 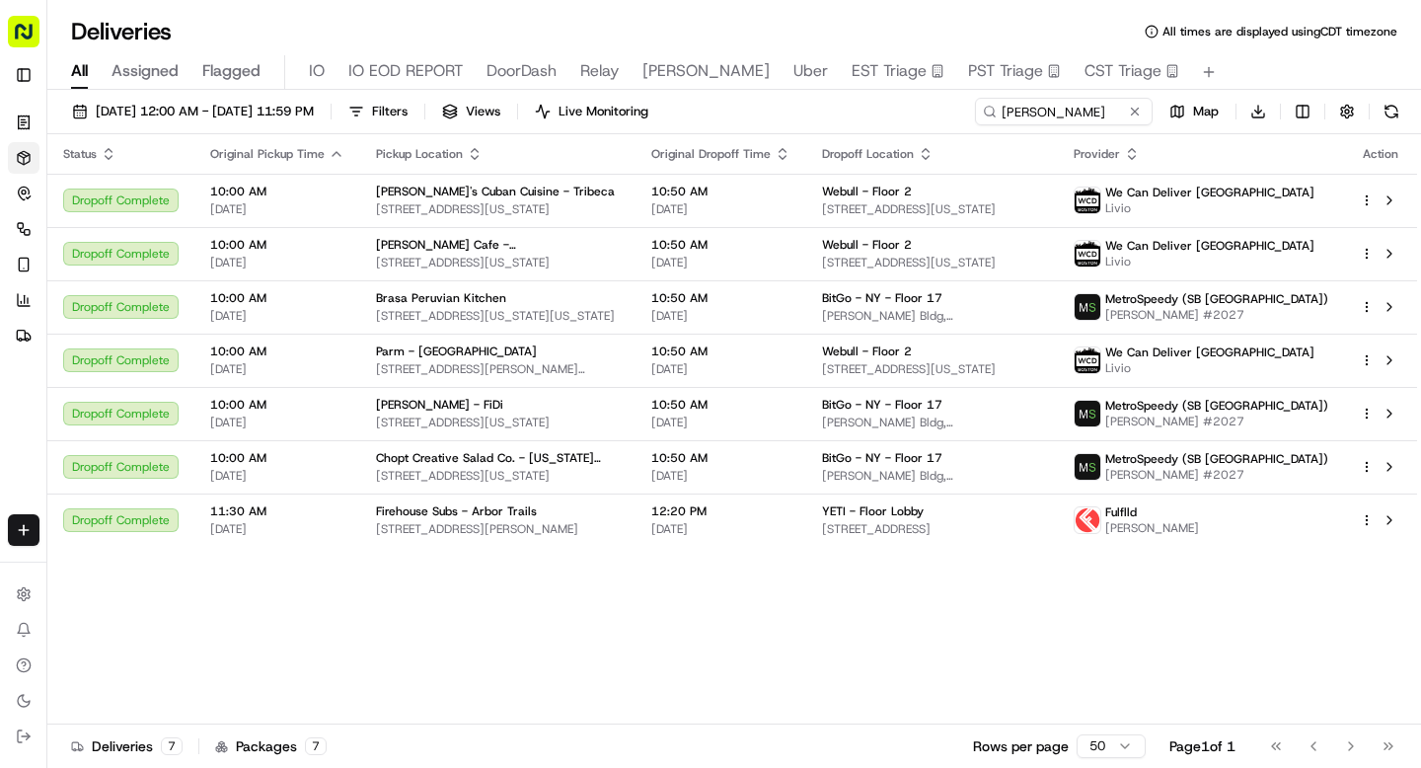 What do you see at coordinates (1096, 154) in the screenshot?
I see `span: Provider` at bounding box center [1096, 154].